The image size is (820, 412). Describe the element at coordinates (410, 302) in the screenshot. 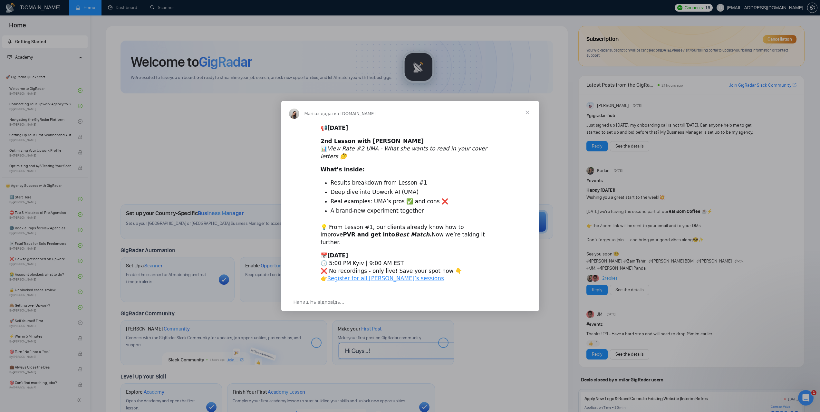

I see `div: Відкрити бесіду й відповісти` at that location.